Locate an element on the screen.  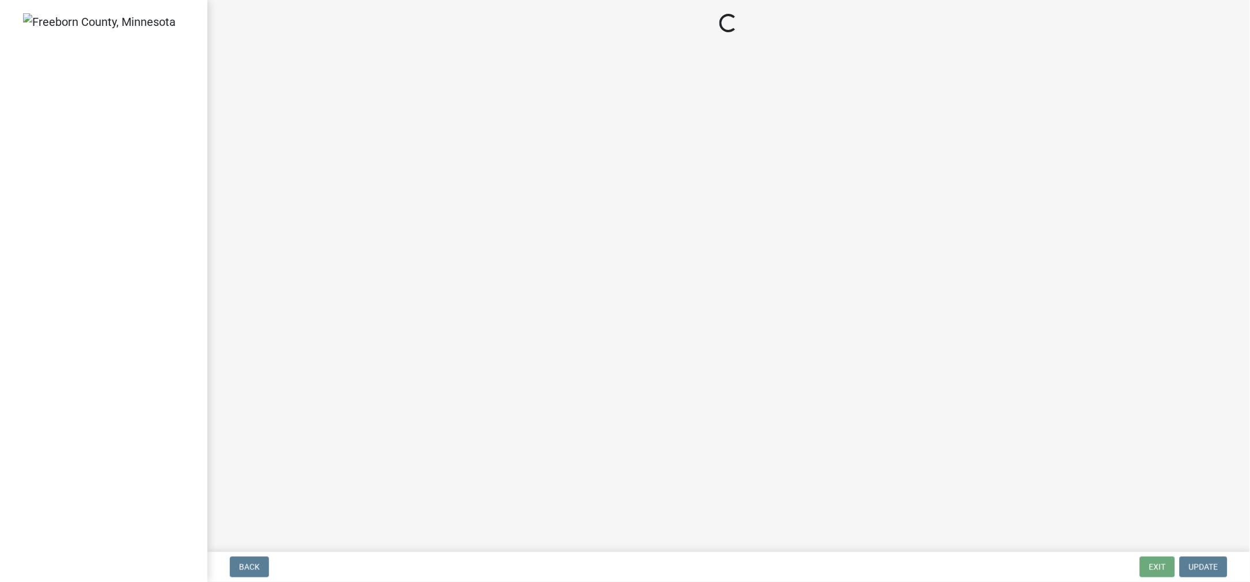
button: Exit is located at coordinates (1157, 568).